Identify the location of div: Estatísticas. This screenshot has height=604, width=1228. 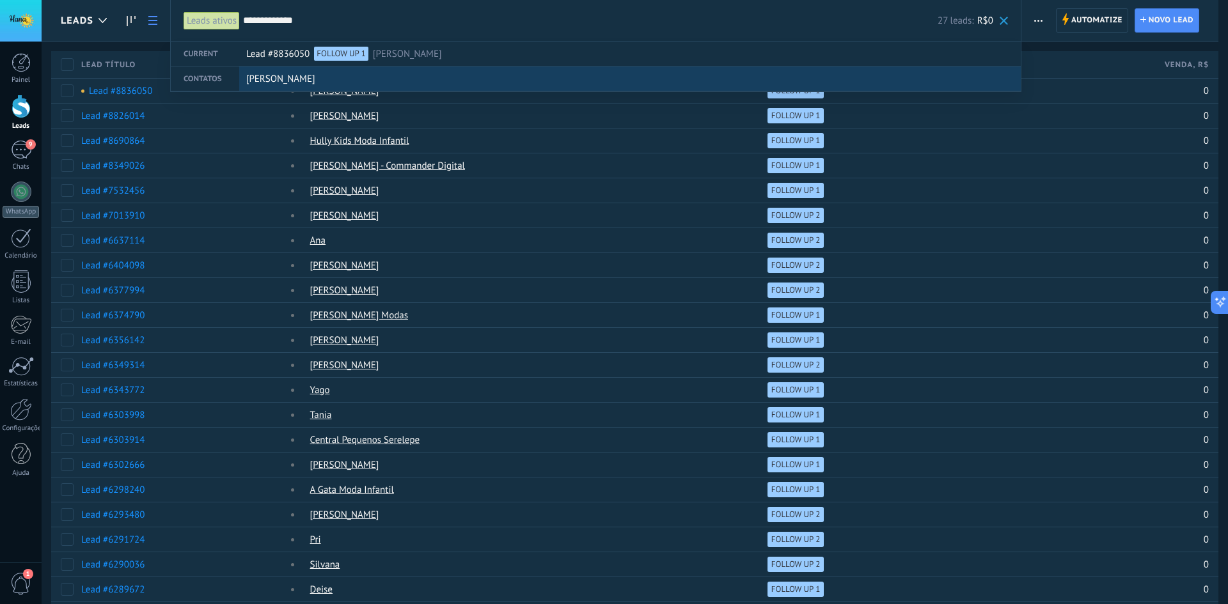
(21, 384).